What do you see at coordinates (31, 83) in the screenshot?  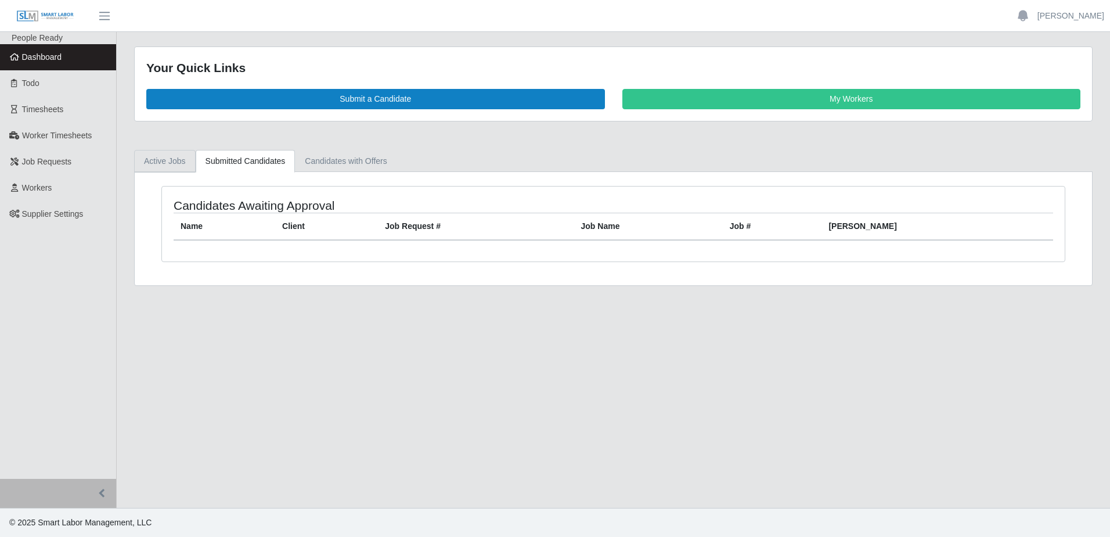 I see `span: Todo` at bounding box center [31, 83].